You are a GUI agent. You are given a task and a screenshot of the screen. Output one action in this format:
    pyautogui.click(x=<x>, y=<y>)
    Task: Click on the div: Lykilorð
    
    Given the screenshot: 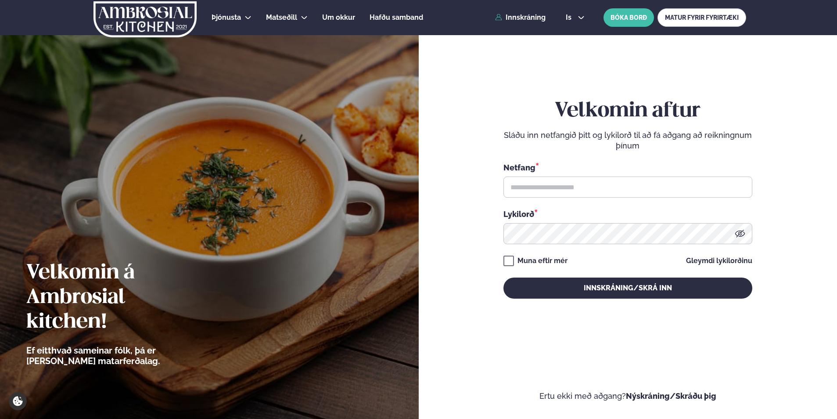 What is the action you would take?
    pyautogui.click(x=628, y=214)
    